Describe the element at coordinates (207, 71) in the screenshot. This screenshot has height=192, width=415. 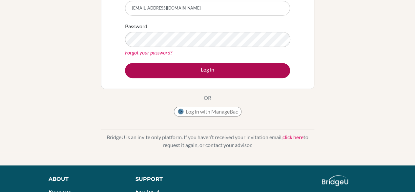
I see `button: Log in` at that location.